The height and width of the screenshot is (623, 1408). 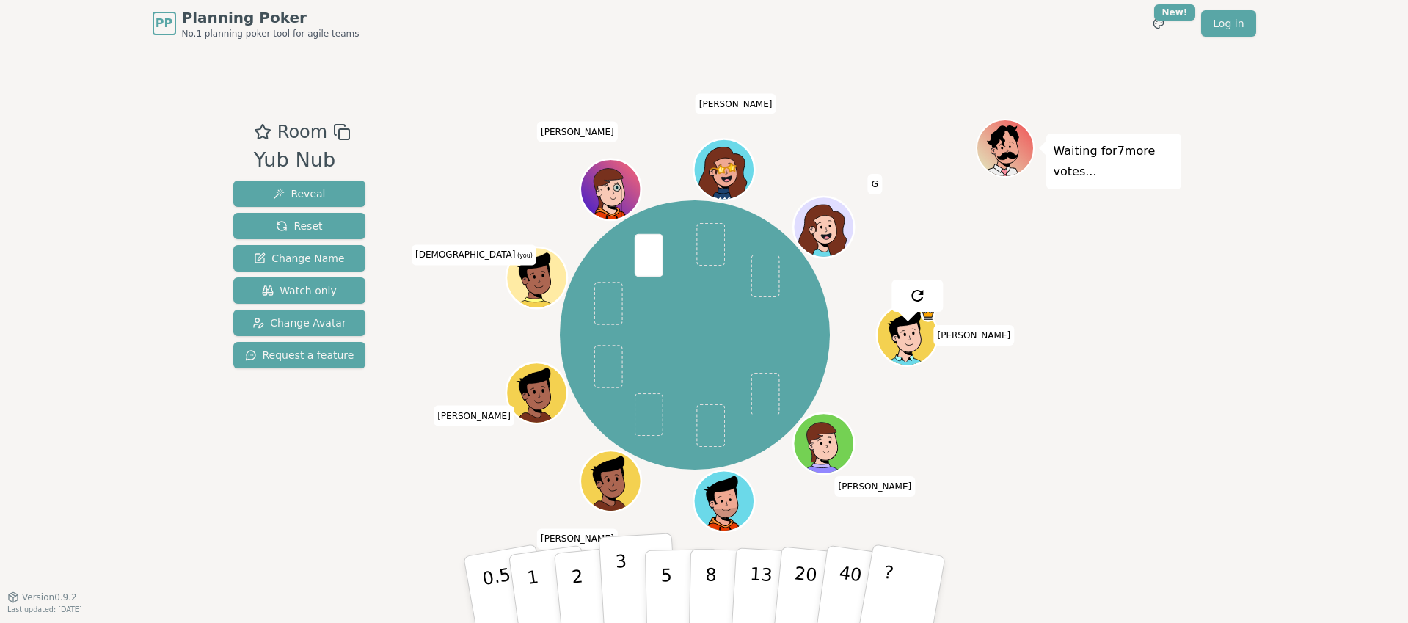 What do you see at coordinates (928, 314) in the screenshot?
I see `span: Maanya is the host` at bounding box center [928, 314].